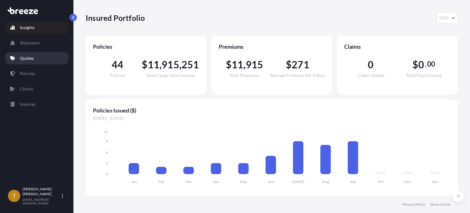 The width and height of the screenshot is (470, 213). I want to click on tspan: 3, so click(107, 163).